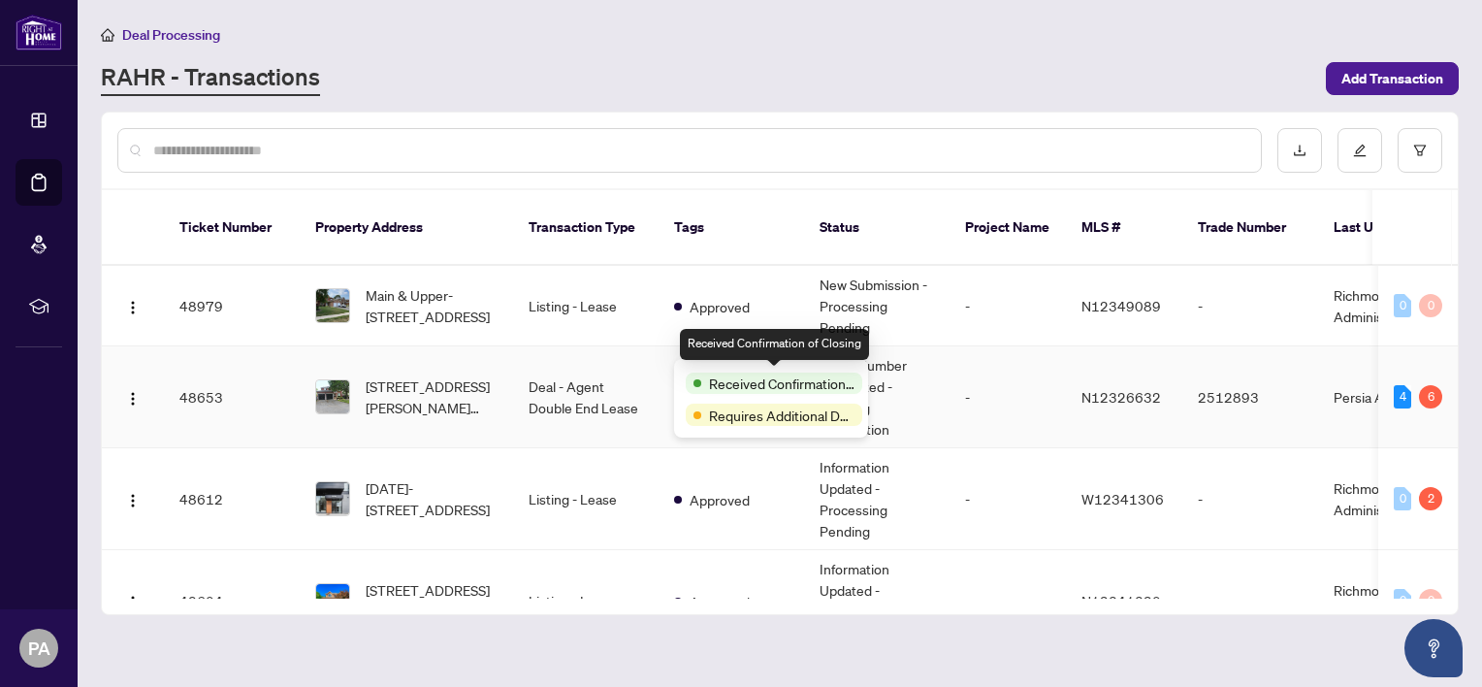 The height and width of the screenshot is (687, 1482). I want to click on span: N12326632, so click(1121, 397).